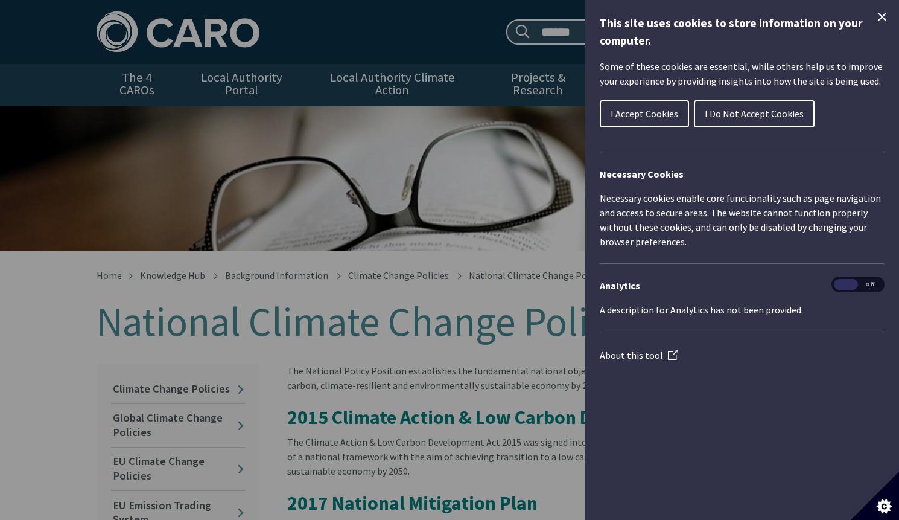 This screenshot has width=899, height=520. Describe the element at coordinates (870, 284) in the screenshot. I see `span: Off` at that location.